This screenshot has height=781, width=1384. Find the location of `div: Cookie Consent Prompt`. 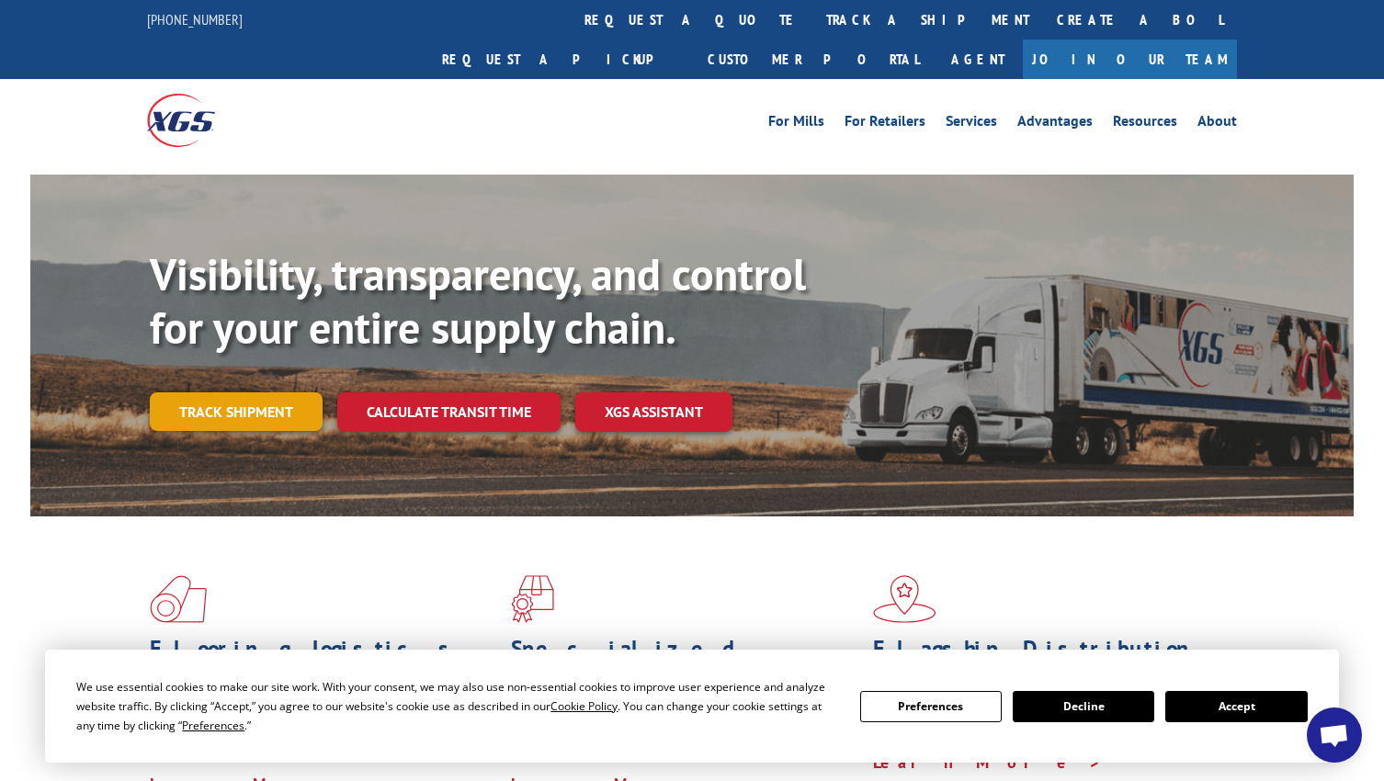

div: Cookie Consent Prompt is located at coordinates (692, 706).